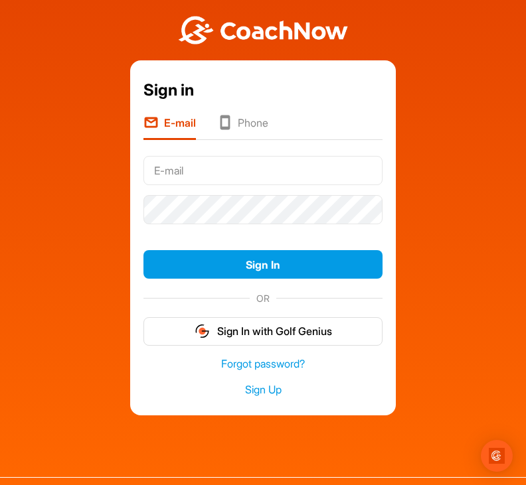 This screenshot has width=526, height=485. Describe the element at coordinates (263, 364) in the screenshot. I see `a: Forgot password?` at that location.